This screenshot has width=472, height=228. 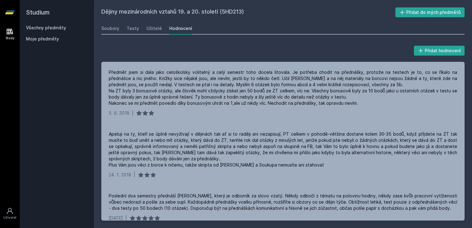 What do you see at coordinates (133, 28) in the screenshot?
I see `div: Testy` at bounding box center [133, 28].